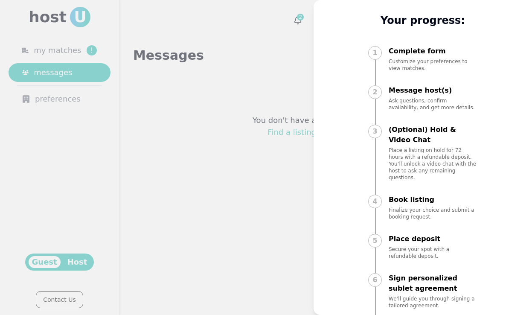  I want to click on p: Place deposit, so click(433, 239).